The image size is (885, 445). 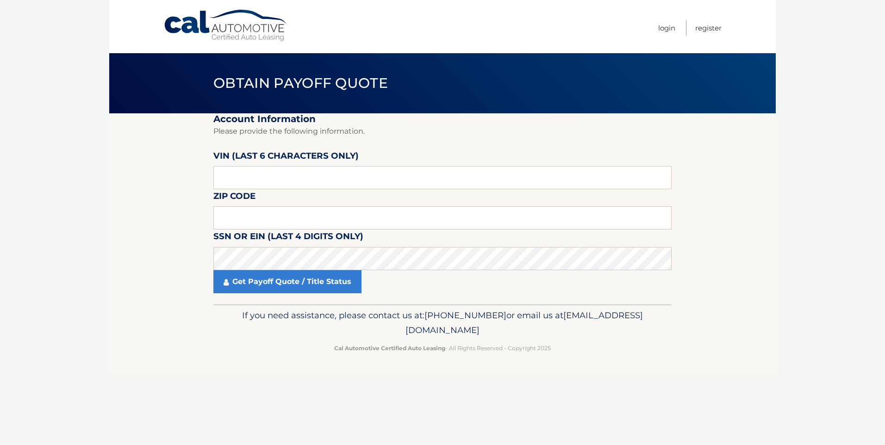 I want to click on p: If you need assistance, please contact us at: or email us at, so click(x=443, y=323).